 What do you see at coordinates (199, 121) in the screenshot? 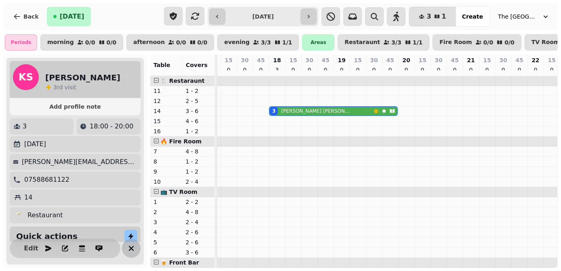
I see `p: 4 - 6` at bounding box center [199, 121].